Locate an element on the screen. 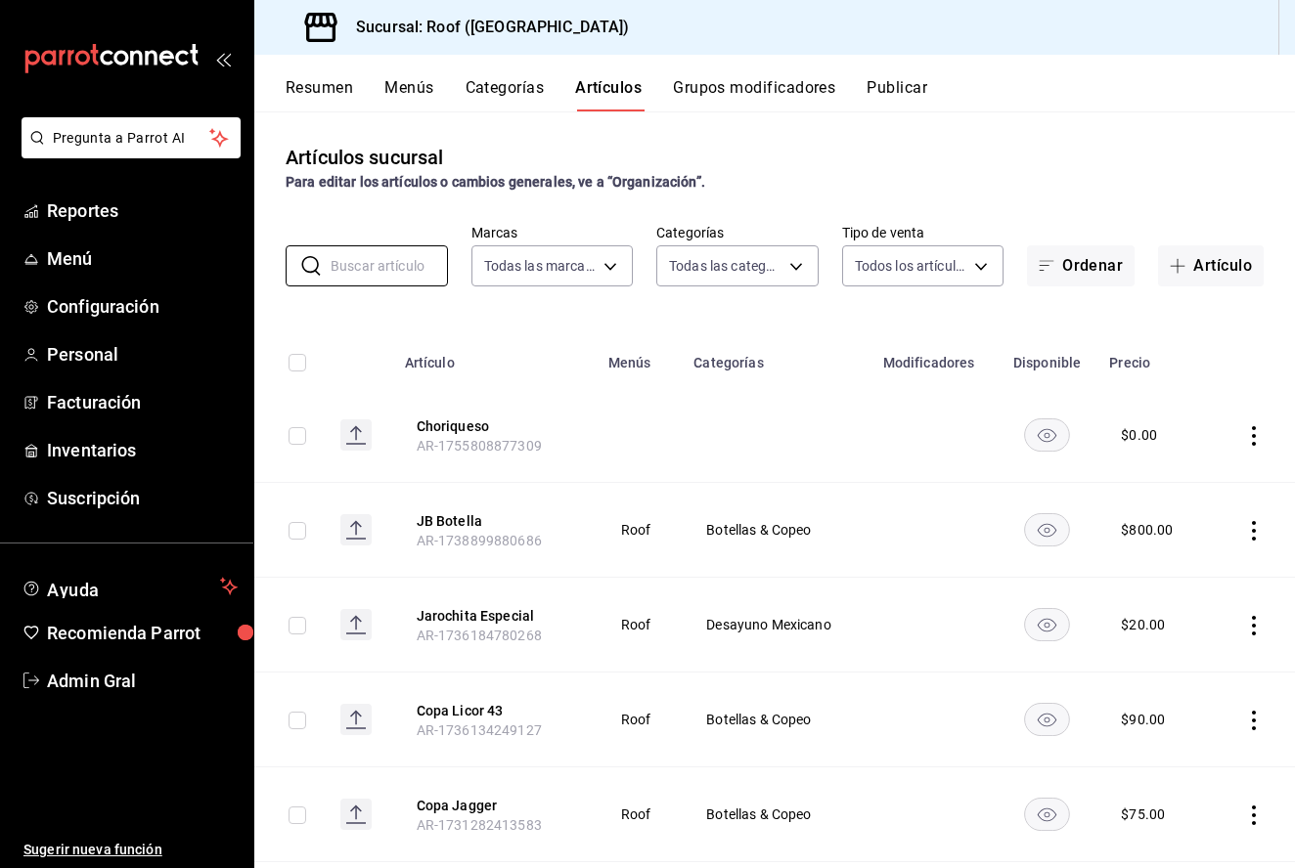  button: open_drawer_menu is located at coordinates (223, 59).